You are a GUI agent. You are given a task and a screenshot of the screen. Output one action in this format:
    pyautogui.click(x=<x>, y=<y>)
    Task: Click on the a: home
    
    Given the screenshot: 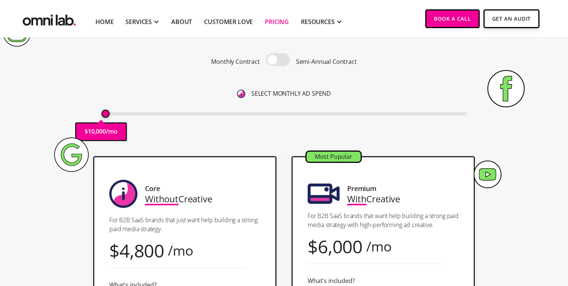 What is the action you would take?
    pyautogui.click(x=49, y=18)
    